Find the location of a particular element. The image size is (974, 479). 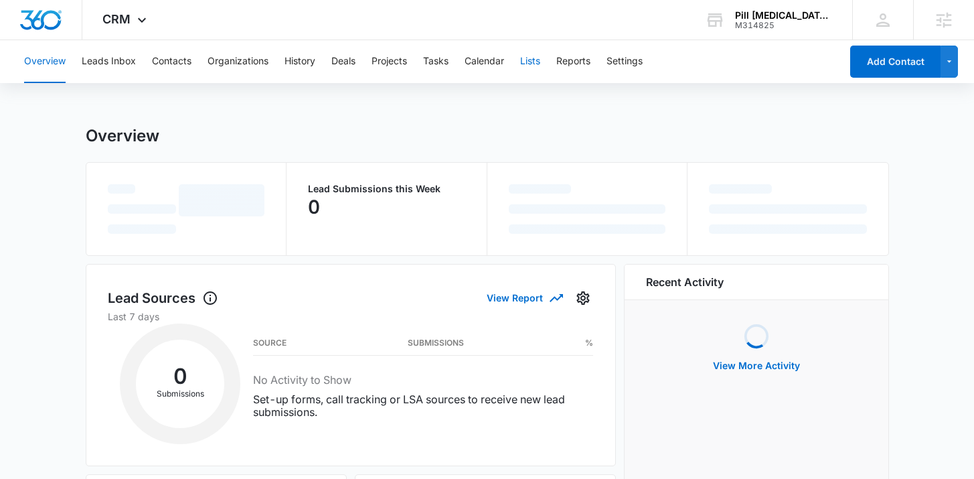

button: History is located at coordinates (300, 62).